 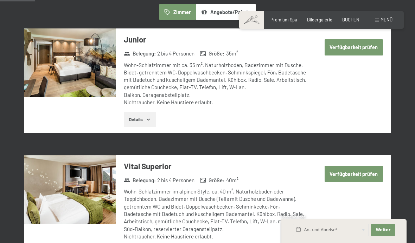 What do you see at coordinates (320, 20) in the screenshot?
I see `span: Bildergalerie` at bounding box center [320, 20].